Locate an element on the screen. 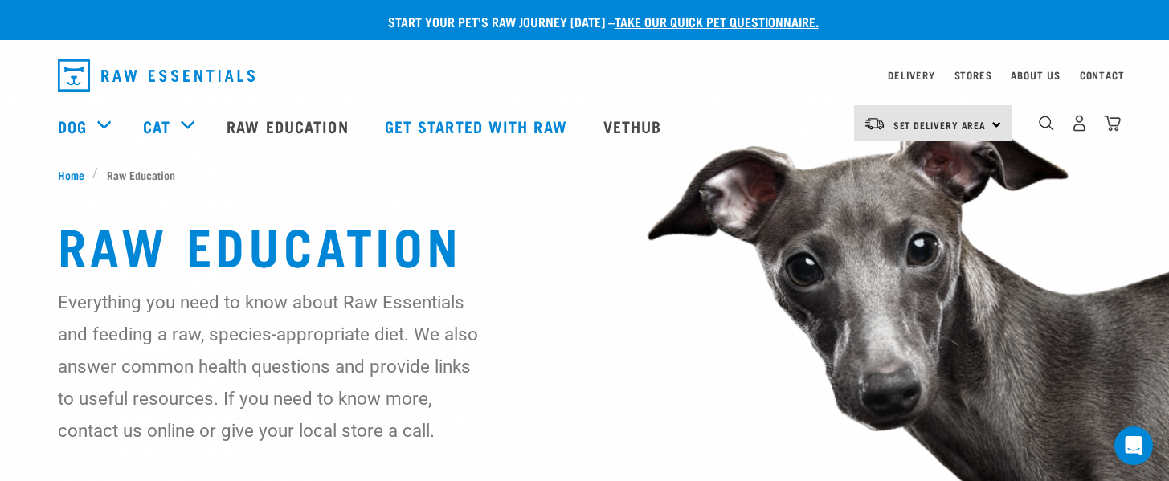 The image size is (1169, 481). div: Open Intercom Messenger is located at coordinates (1134, 446).